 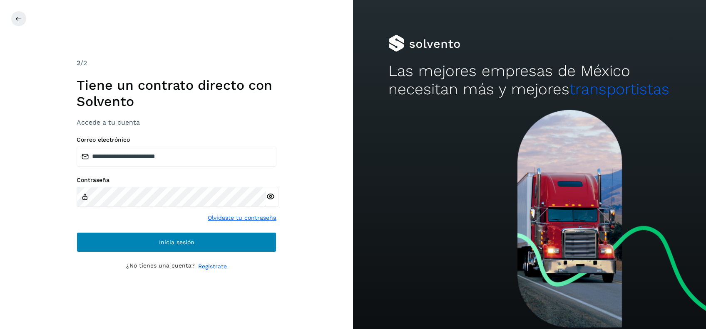 What do you see at coordinates (176, 140) in the screenshot?
I see `label: Correo electrónico` at bounding box center [176, 140].